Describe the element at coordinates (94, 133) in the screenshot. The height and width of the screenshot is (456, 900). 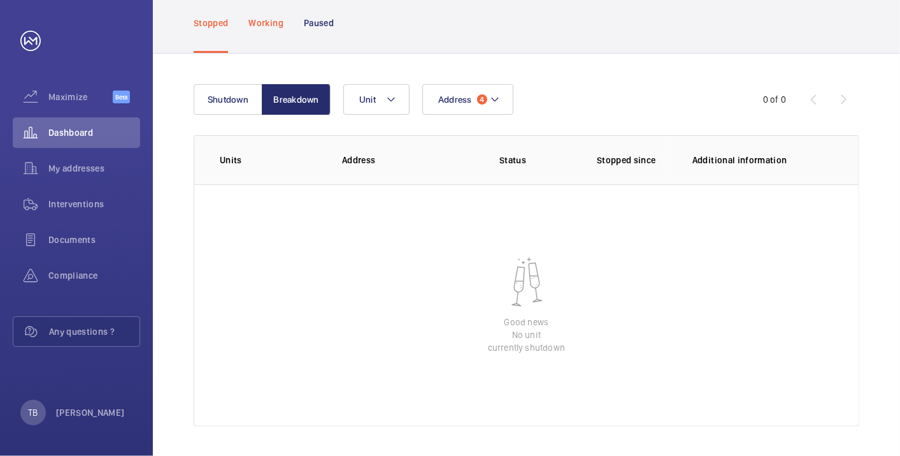
I see `span: Dashboard` at that location.